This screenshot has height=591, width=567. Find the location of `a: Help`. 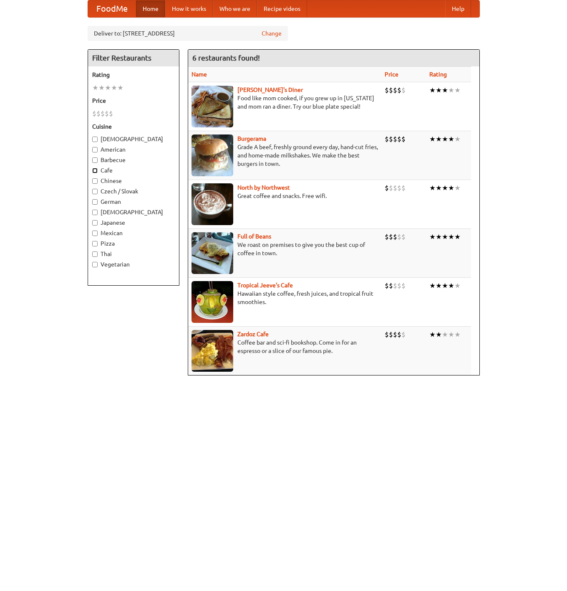

a: Help is located at coordinates (458, 9).